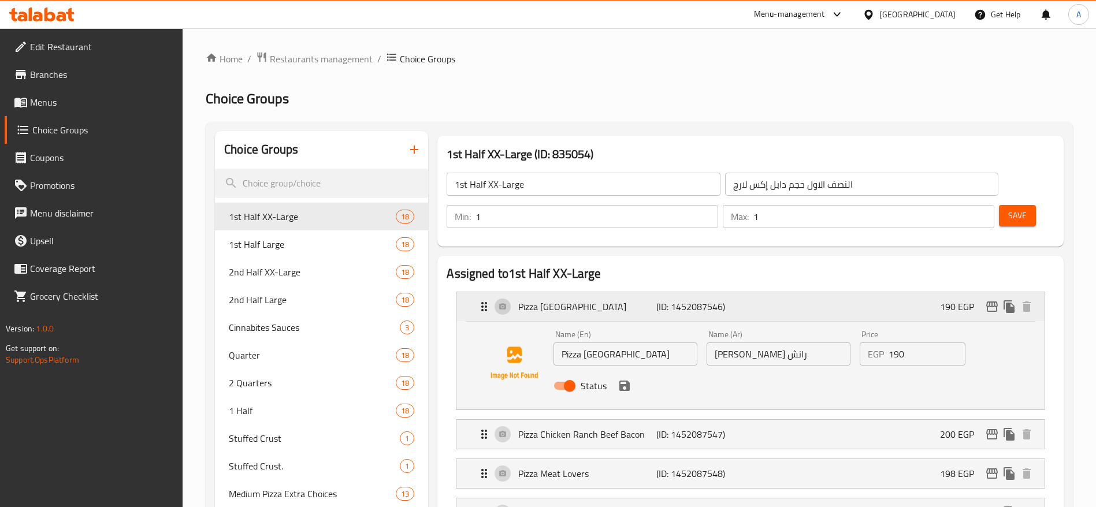  Describe the element at coordinates (102, 296) in the screenshot. I see `span: Grocery Checklist` at that location.